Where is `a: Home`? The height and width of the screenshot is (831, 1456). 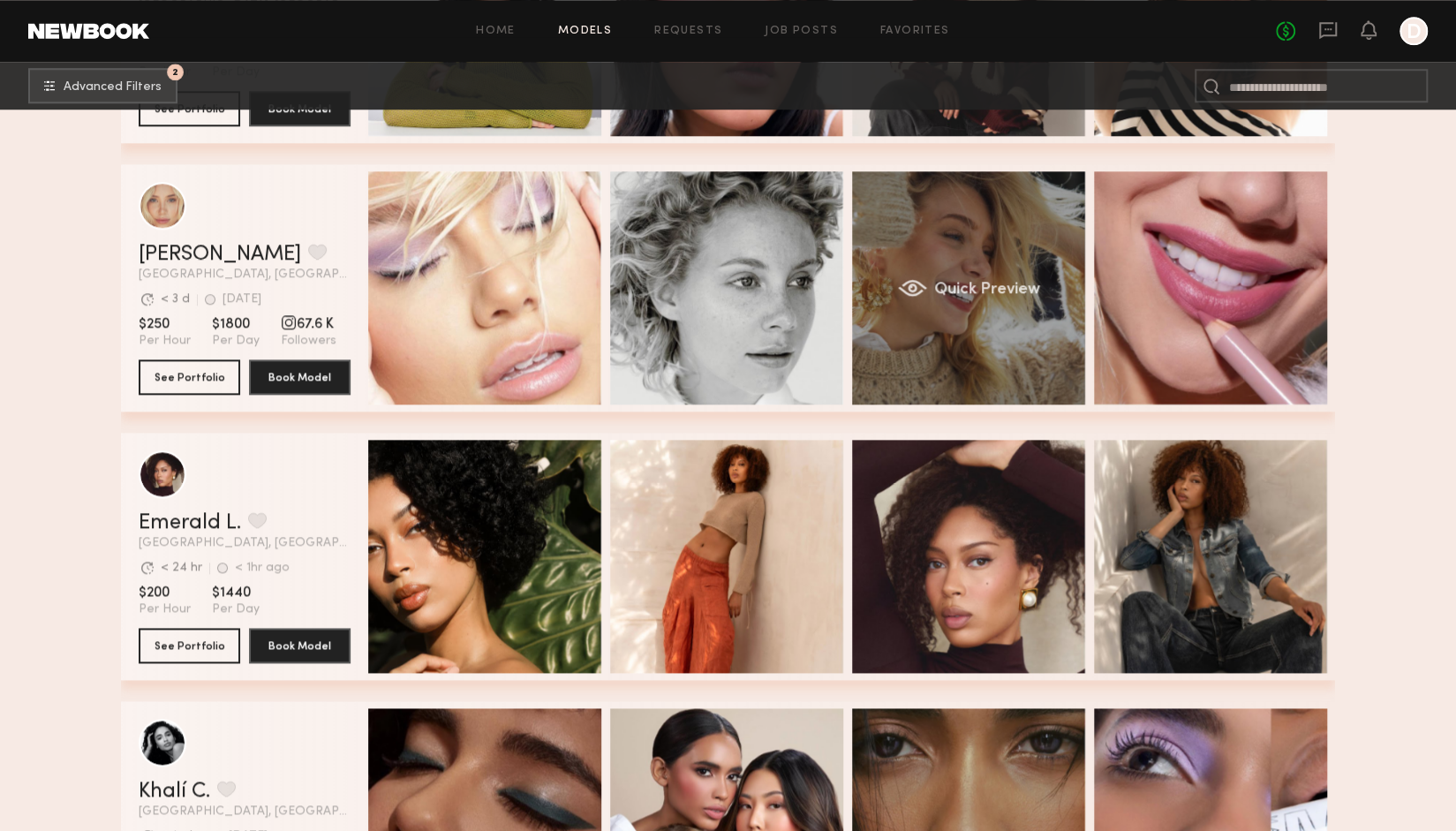
a: Home is located at coordinates (495, 31).